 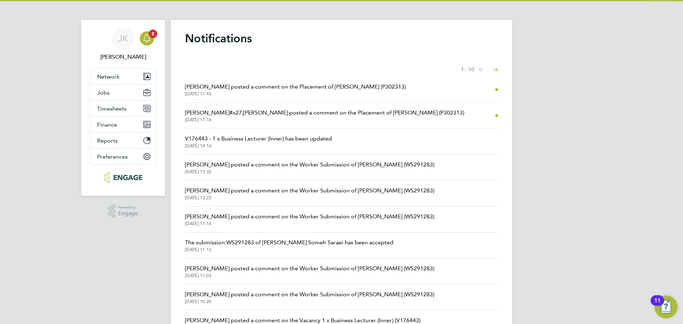 What do you see at coordinates (123, 38) in the screenshot?
I see `span: JK` at bounding box center [123, 38].